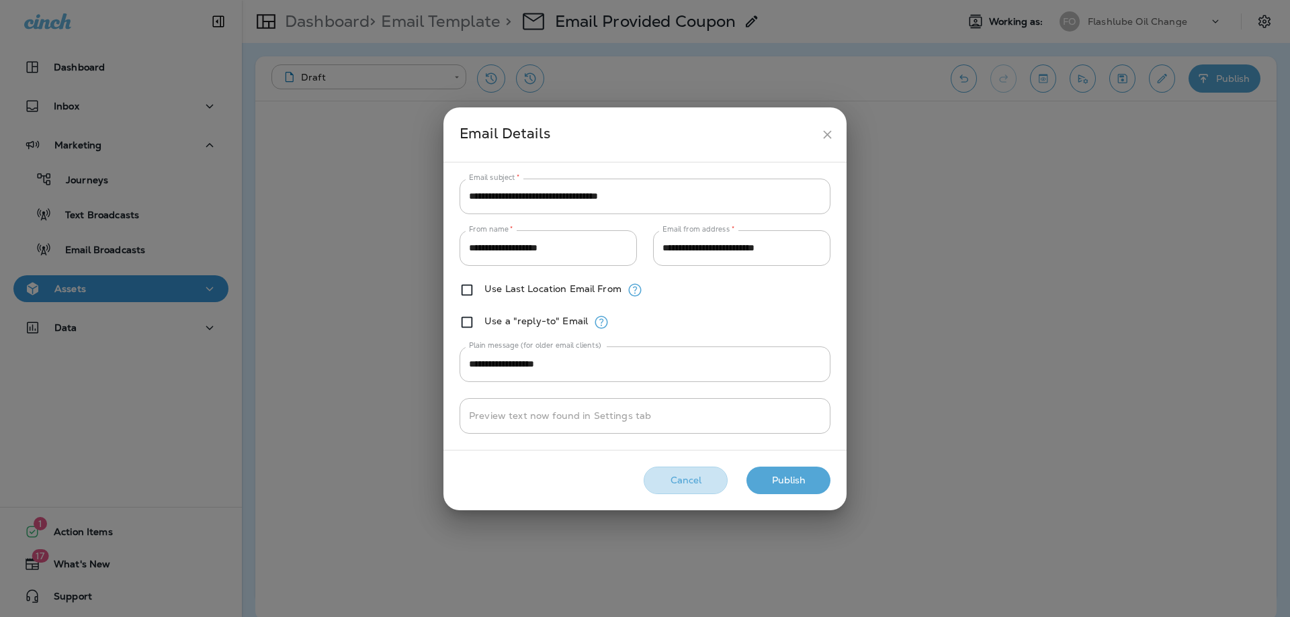 The image size is (1290, 617). Describe the element at coordinates (491, 229) in the screenshot. I see `label: From name` at that location.